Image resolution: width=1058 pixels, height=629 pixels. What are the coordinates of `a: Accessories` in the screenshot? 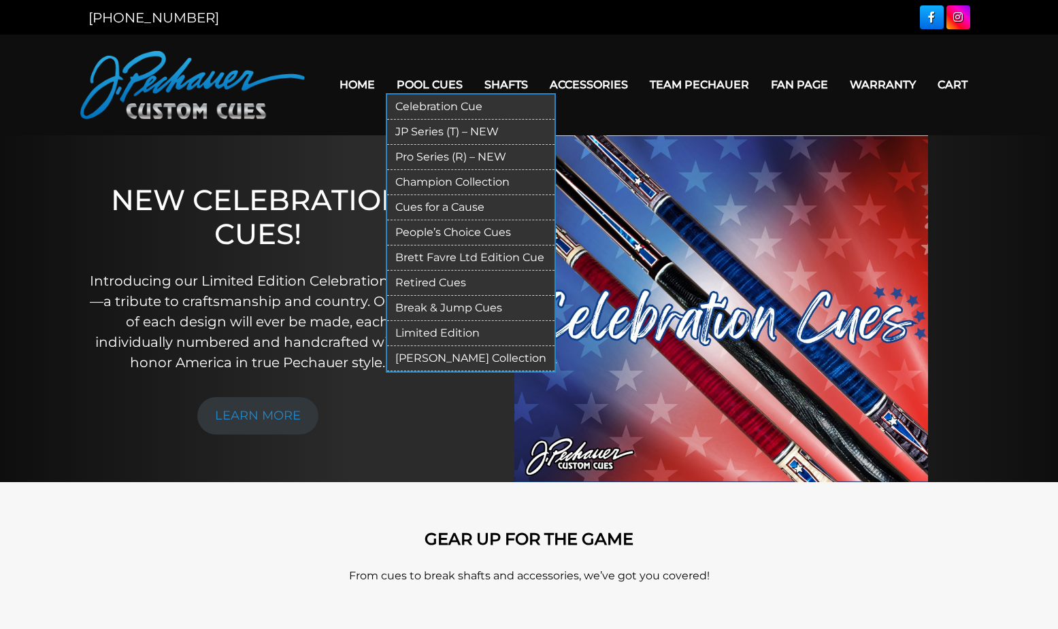 It's located at (588, 84).